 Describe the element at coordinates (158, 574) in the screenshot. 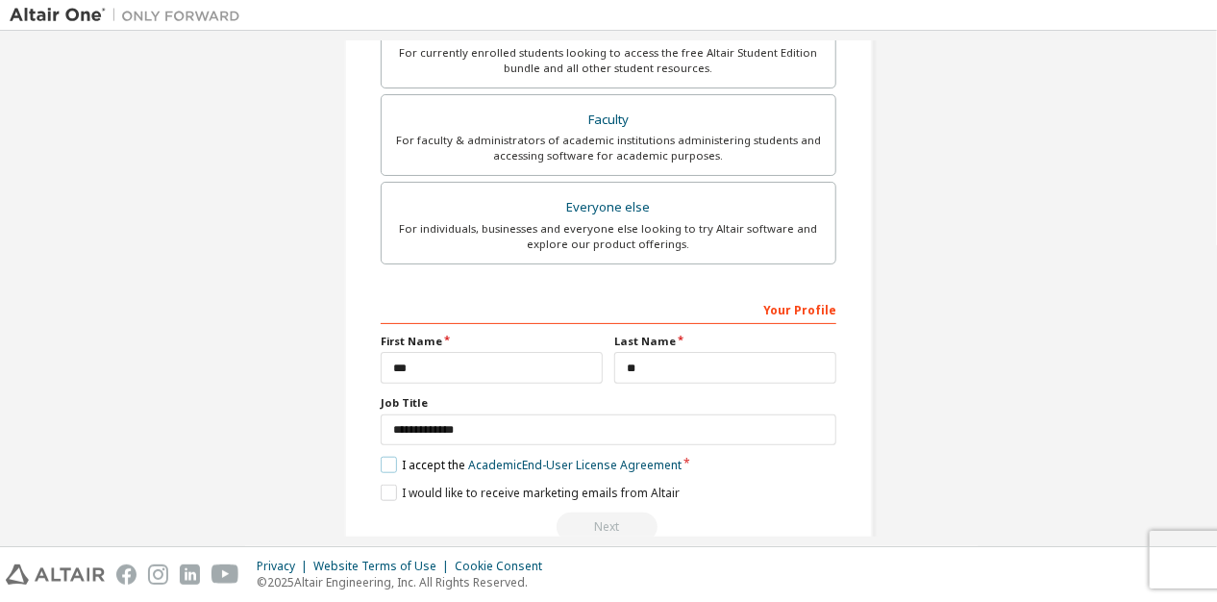

I see `img: instagram.svg` at that location.